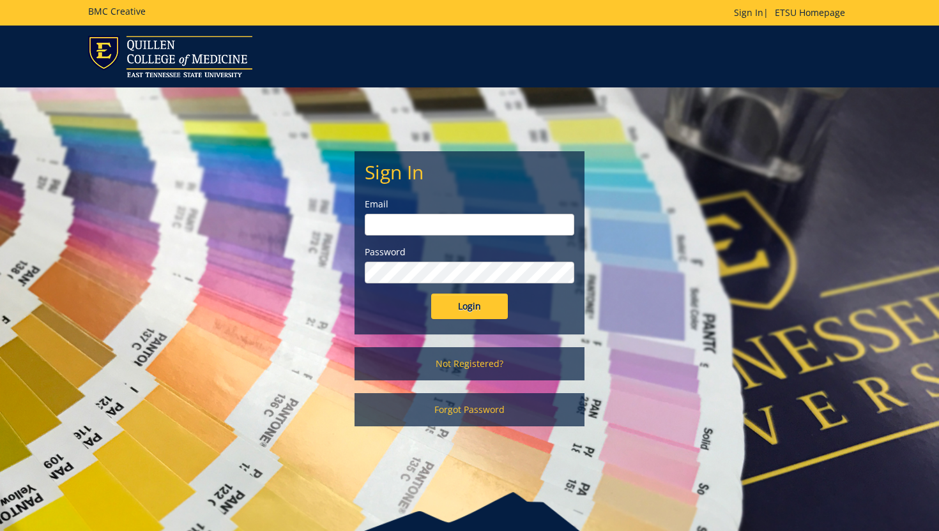  I want to click on a: Not Registered?, so click(469, 364).